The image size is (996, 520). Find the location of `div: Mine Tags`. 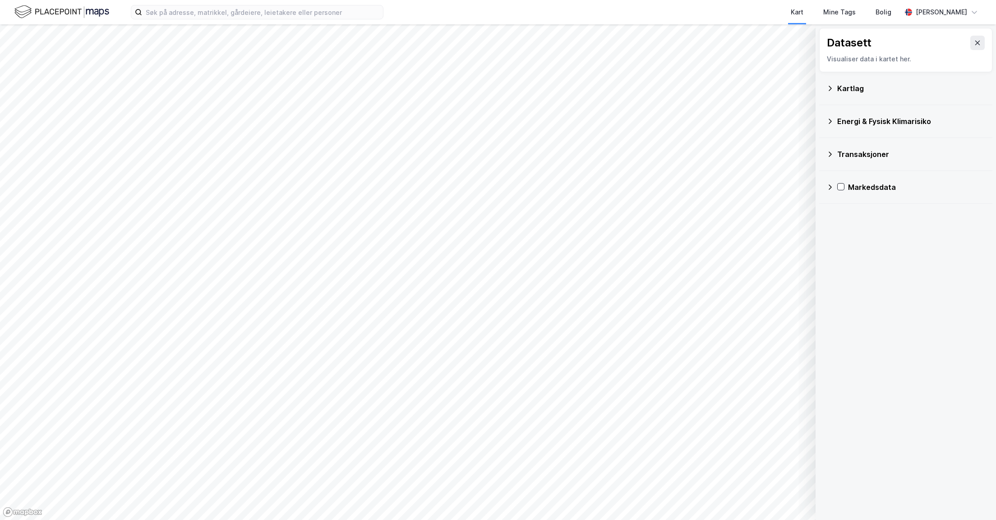

div: Mine Tags is located at coordinates (839, 12).